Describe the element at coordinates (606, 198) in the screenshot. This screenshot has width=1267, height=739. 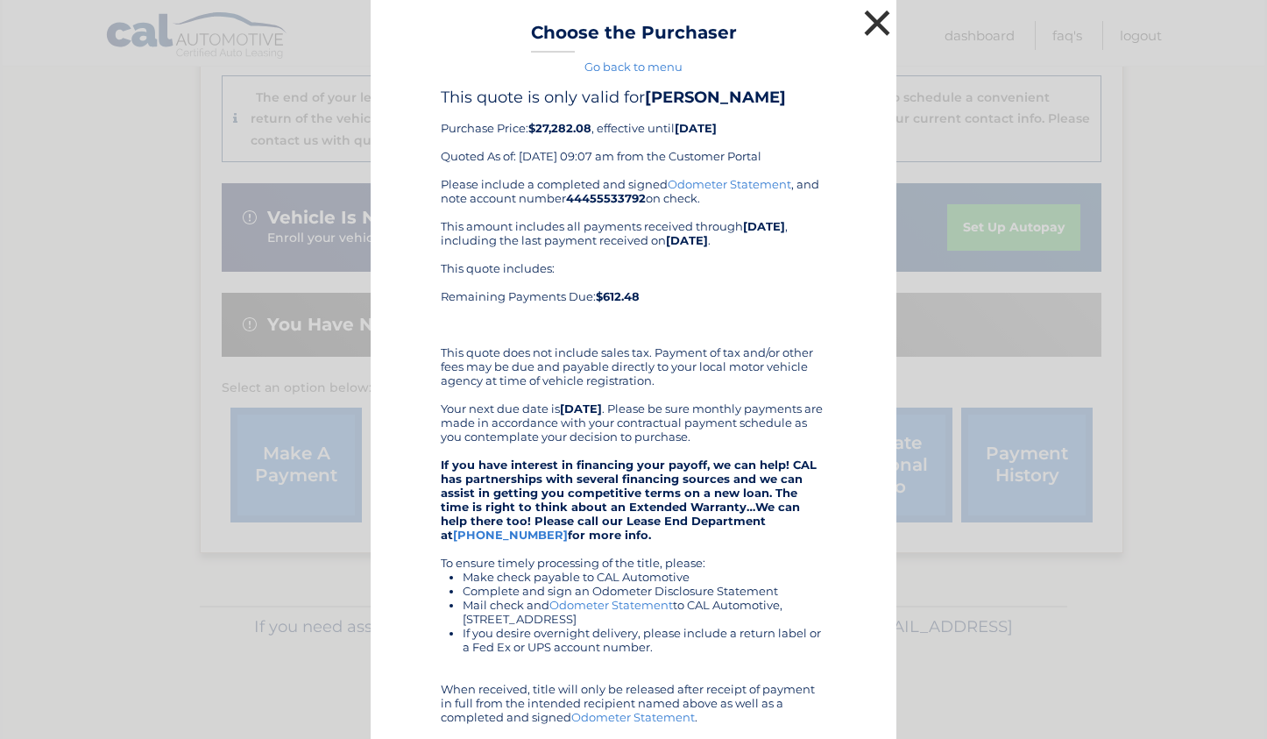
I see `b: 44455533792` at that location.